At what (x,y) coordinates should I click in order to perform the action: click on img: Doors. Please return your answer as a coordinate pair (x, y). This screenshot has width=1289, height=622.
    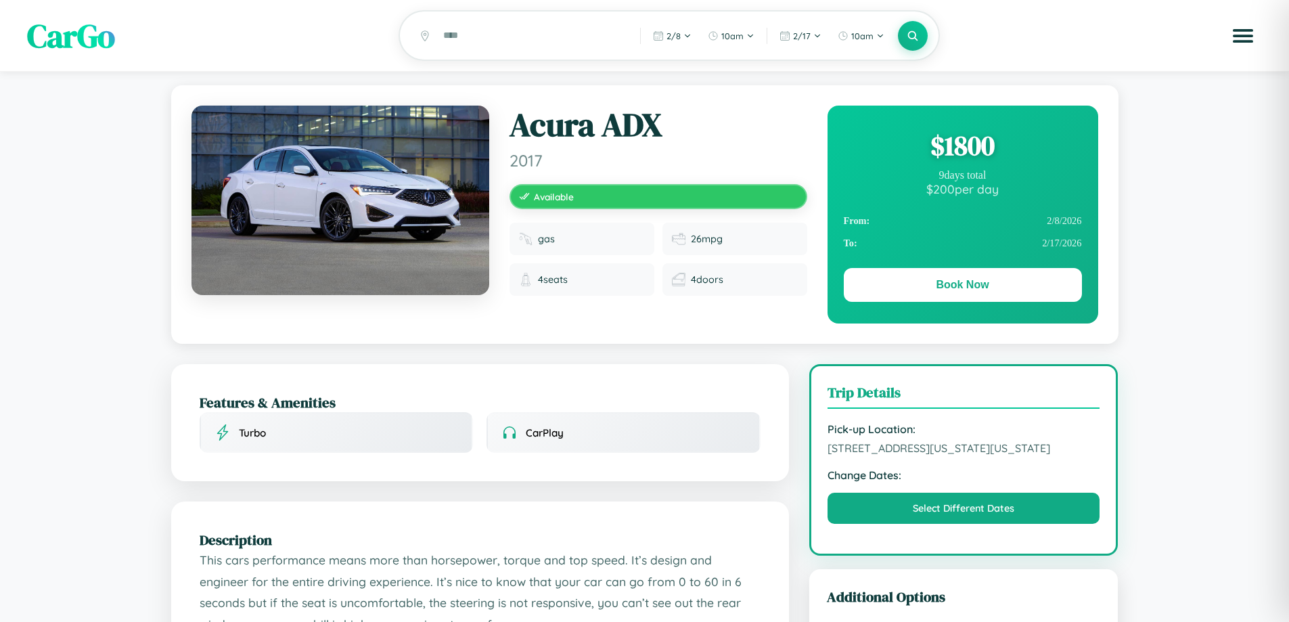
    Looking at the image, I should click on (679, 279).